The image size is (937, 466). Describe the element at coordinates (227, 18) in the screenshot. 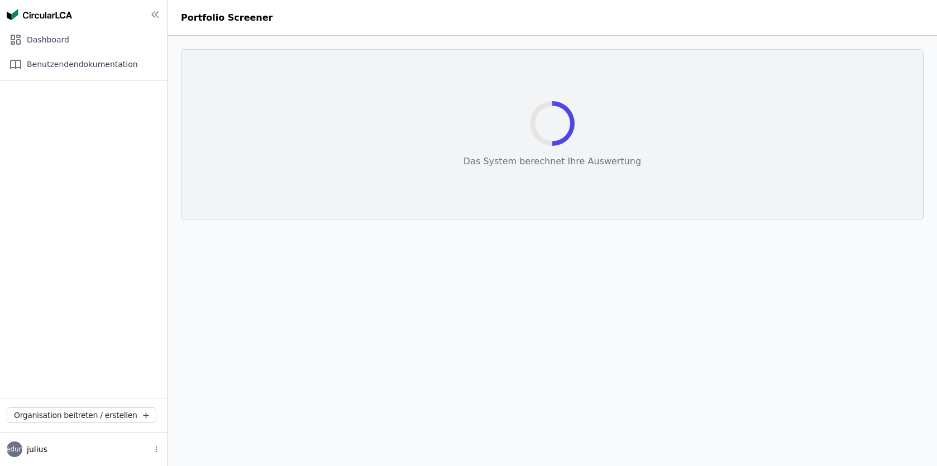

I see `div: Portfolio Screener` at that location.